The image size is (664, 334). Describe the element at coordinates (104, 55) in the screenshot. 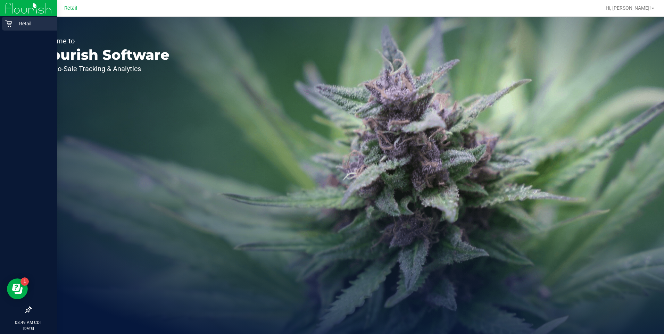

I see `p: Flourish Software` at that location.